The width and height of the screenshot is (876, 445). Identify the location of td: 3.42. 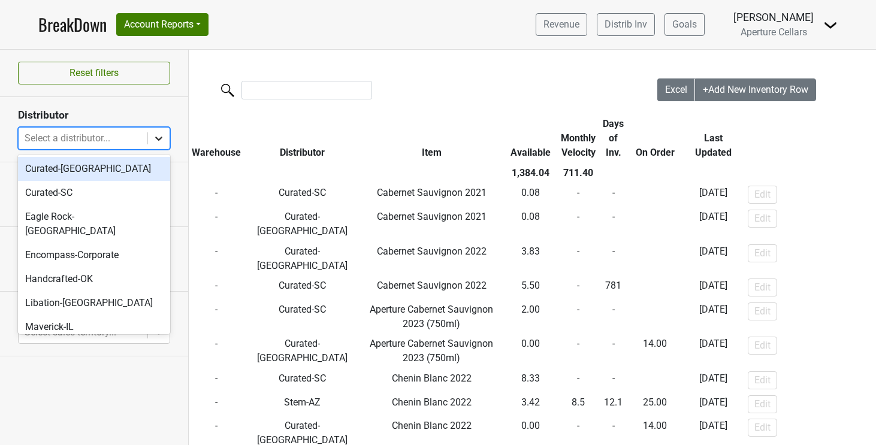
(530, 405).